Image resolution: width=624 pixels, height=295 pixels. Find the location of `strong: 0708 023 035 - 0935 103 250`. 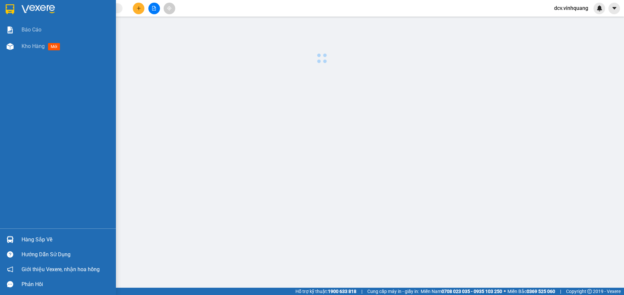

strong: 0708 023 035 - 0935 103 250 is located at coordinates (472, 291).